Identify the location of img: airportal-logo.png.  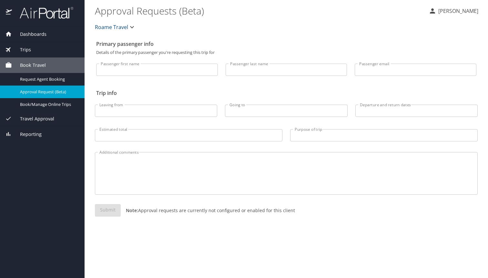
(43, 13).